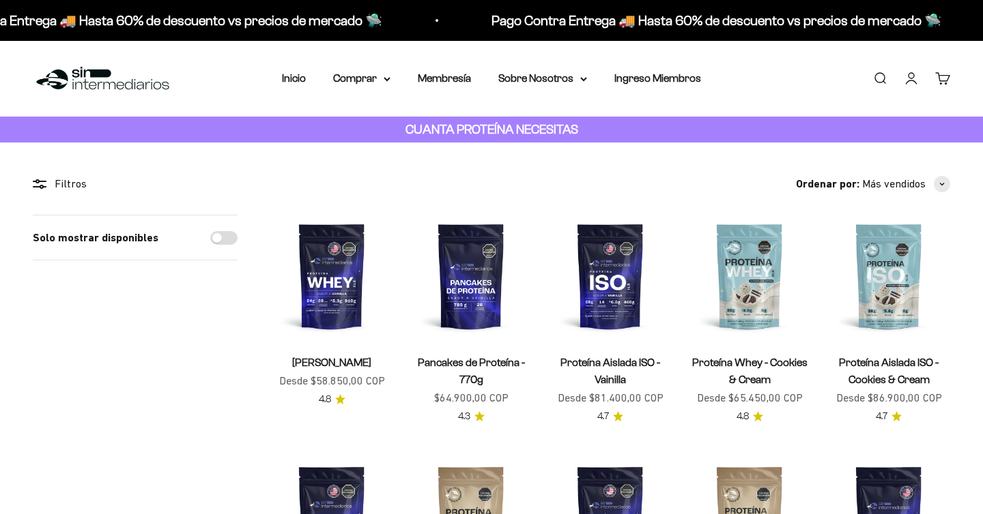 The width and height of the screenshot is (983, 514). I want to click on a: Ingreso Miembros, so click(657, 78).